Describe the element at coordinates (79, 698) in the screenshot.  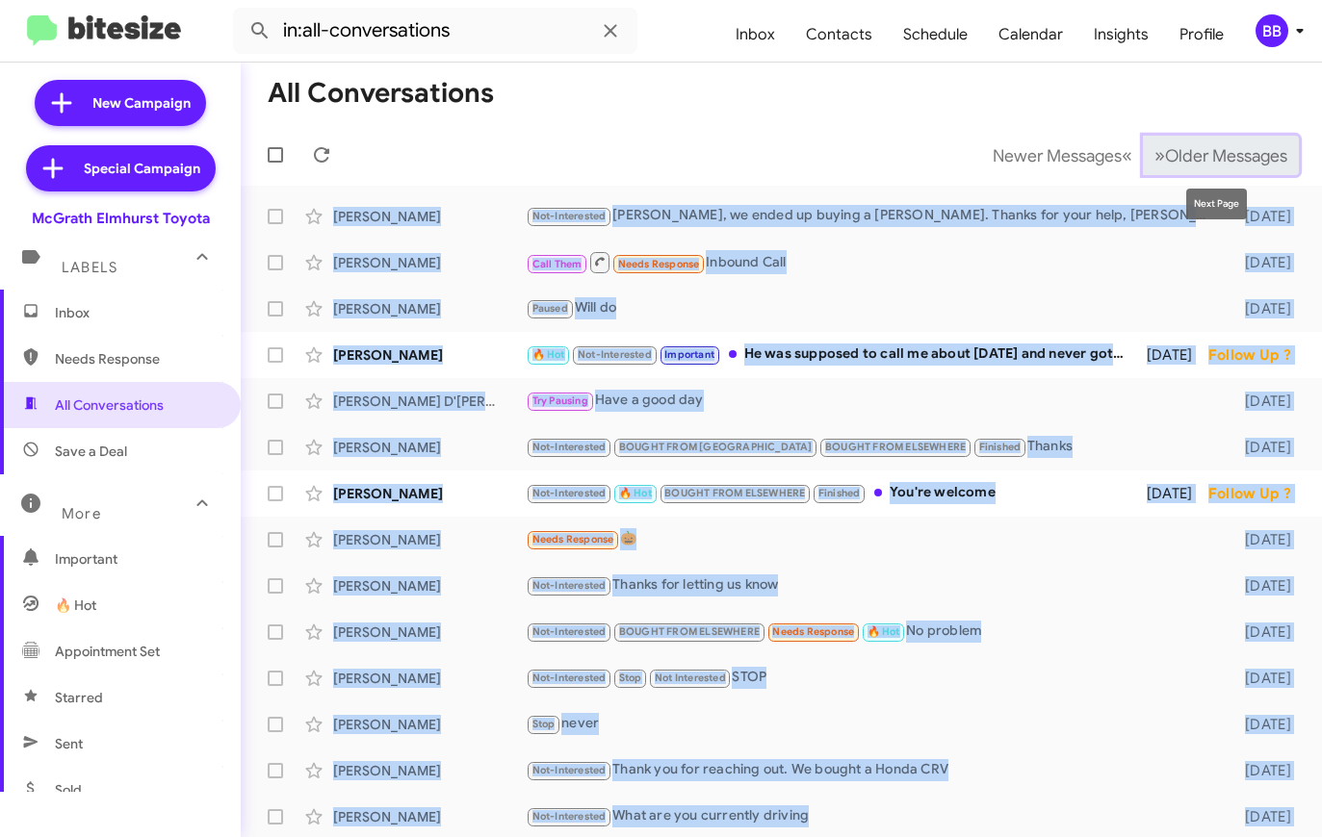
I see `span: Starred` at that location.